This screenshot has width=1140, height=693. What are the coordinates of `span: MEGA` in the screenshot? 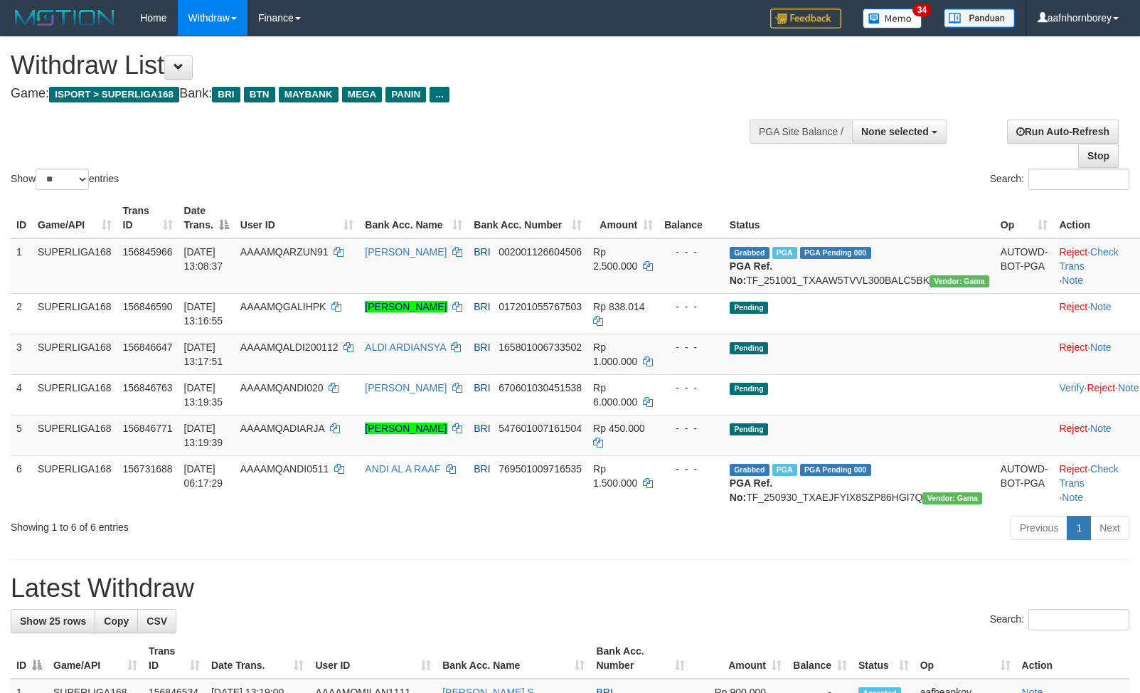 It's located at (362, 95).